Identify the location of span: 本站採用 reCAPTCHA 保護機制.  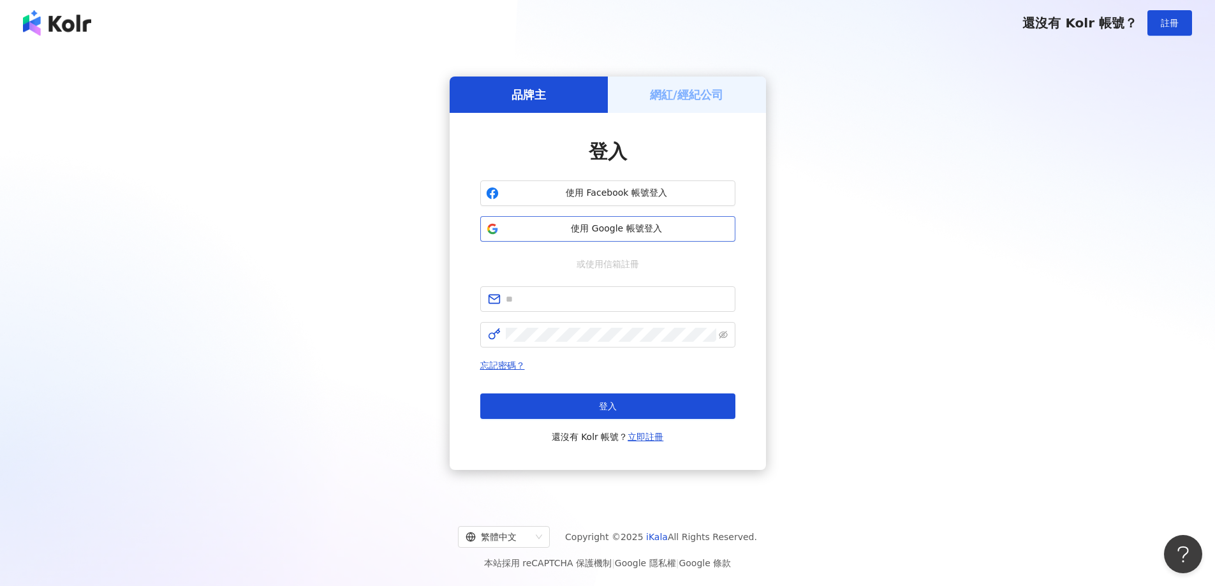
(607, 563).